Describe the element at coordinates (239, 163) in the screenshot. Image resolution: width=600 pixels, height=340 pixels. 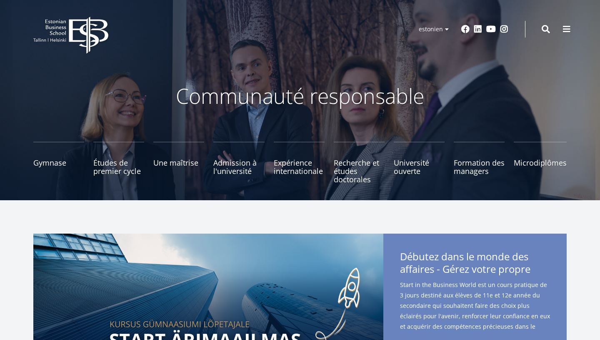
I see `a: Admission à l'université` at that location.